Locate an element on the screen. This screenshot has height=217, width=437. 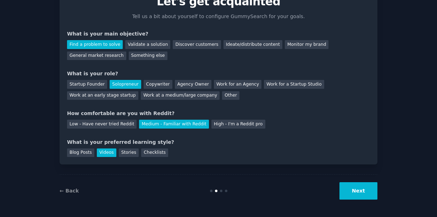
div: Work at an early stage startup is located at coordinates (103, 95).